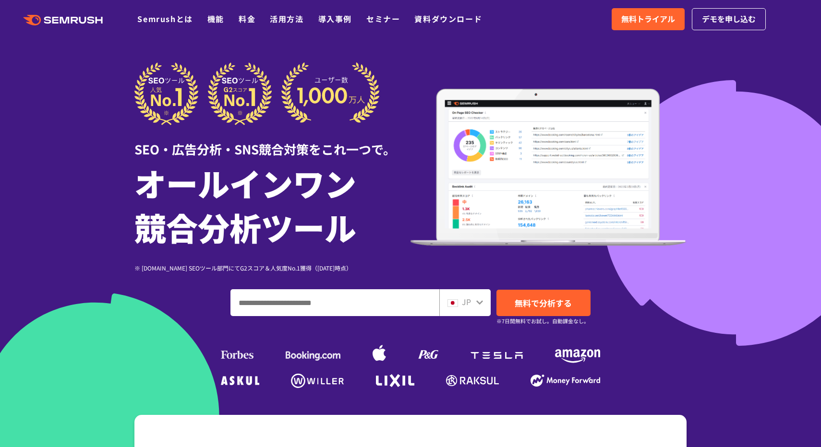 This screenshot has width=821, height=447. What do you see at coordinates (383, 19) in the screenshot?
I see `a: セミナー` at bounding box center [383, 19].